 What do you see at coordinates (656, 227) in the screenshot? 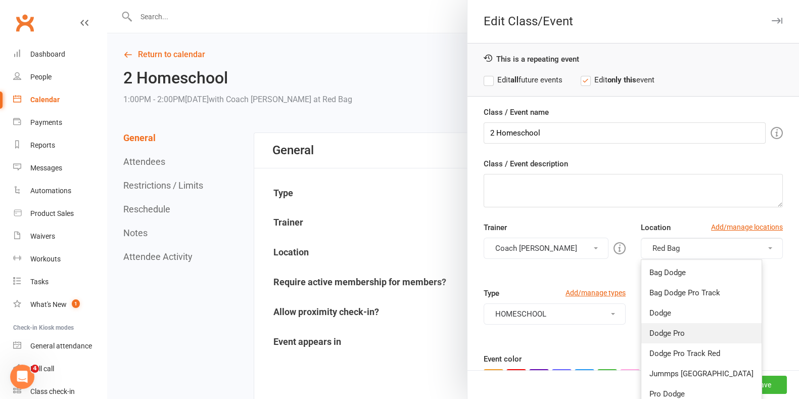
I see `label: Location` at bounding box center [656, 227].